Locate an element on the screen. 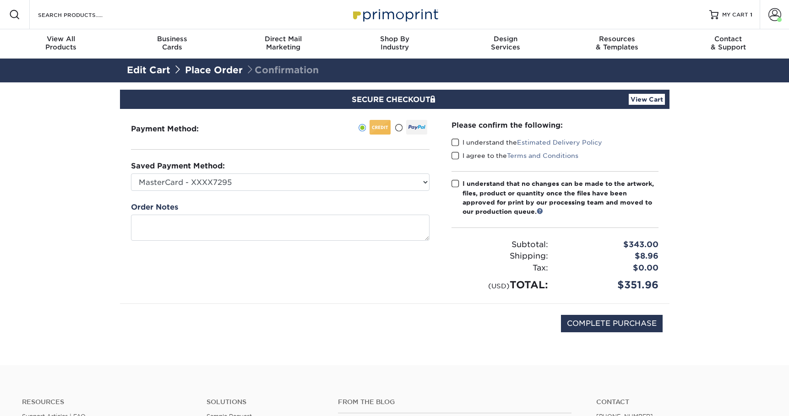 This screenshot has width=789, height=416. span: Design is located at coordinates (505, 39).